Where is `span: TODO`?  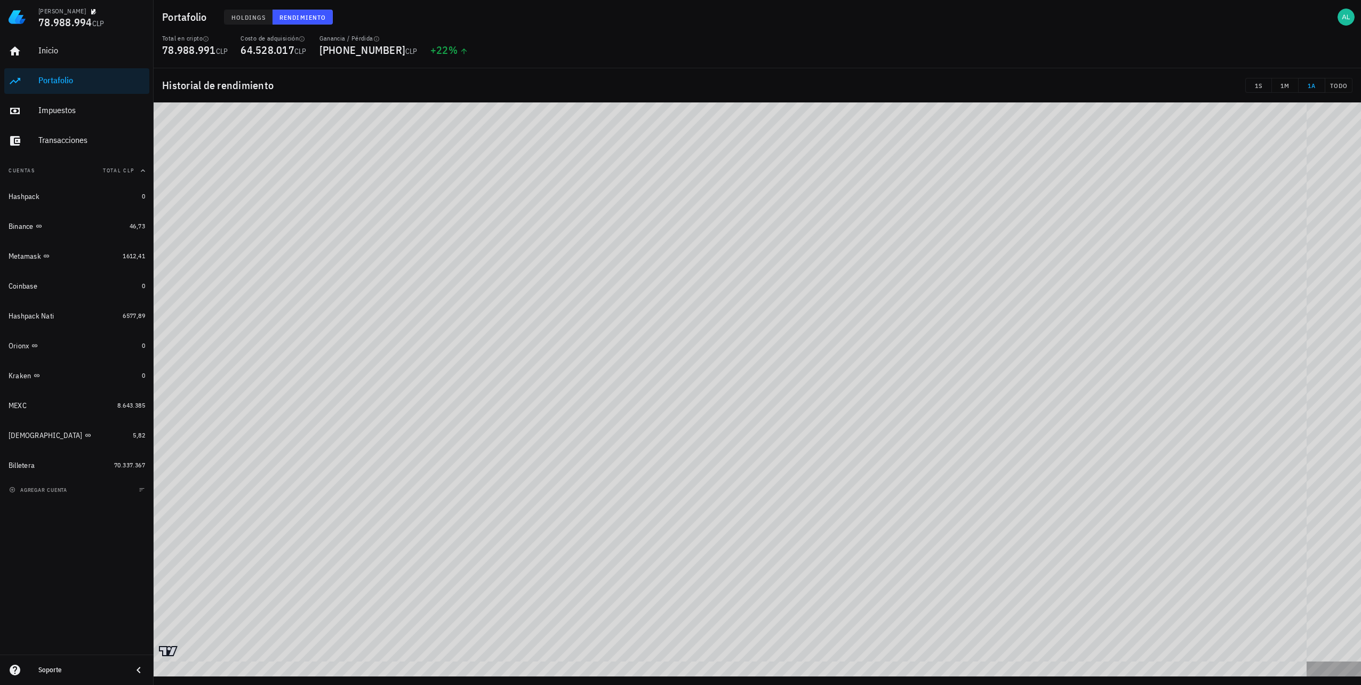 span: TODO is located at coordinates (1338, 85).